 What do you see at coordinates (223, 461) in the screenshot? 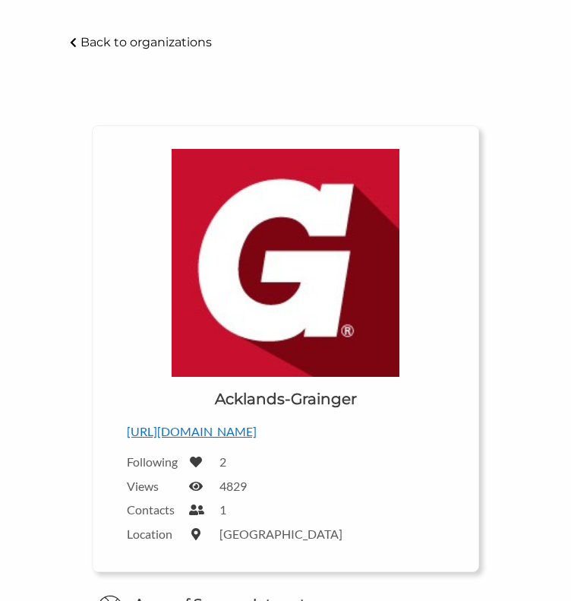
I see `label: 2` at bounding box center [223, 461].